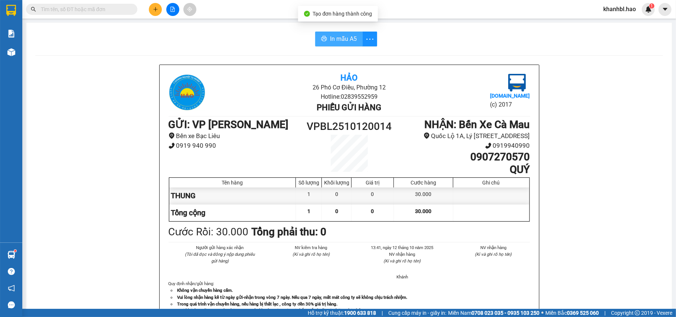 This screenshot has height=317, width=676. I want to click on span: plus, so click(155, 9).